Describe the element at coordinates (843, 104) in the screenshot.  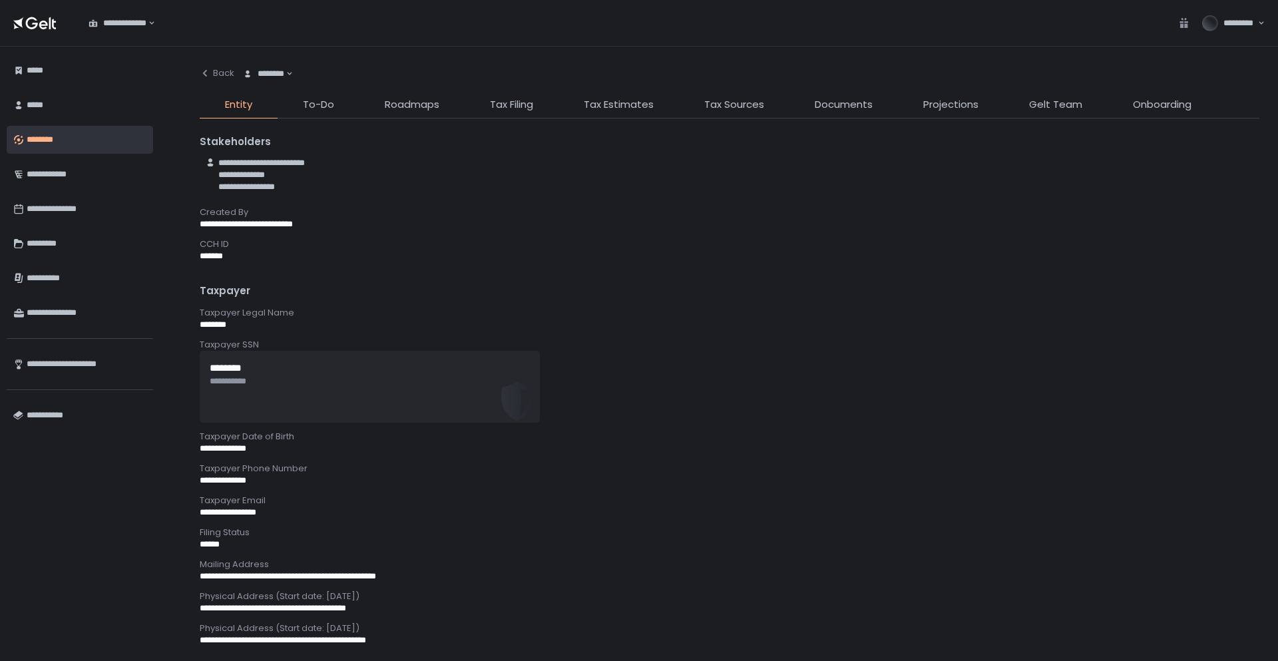
I see `span: Documents` at that location.